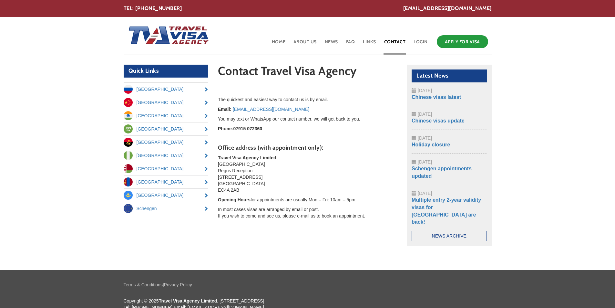  I want to click on a: FAQ, so click(351, 44).